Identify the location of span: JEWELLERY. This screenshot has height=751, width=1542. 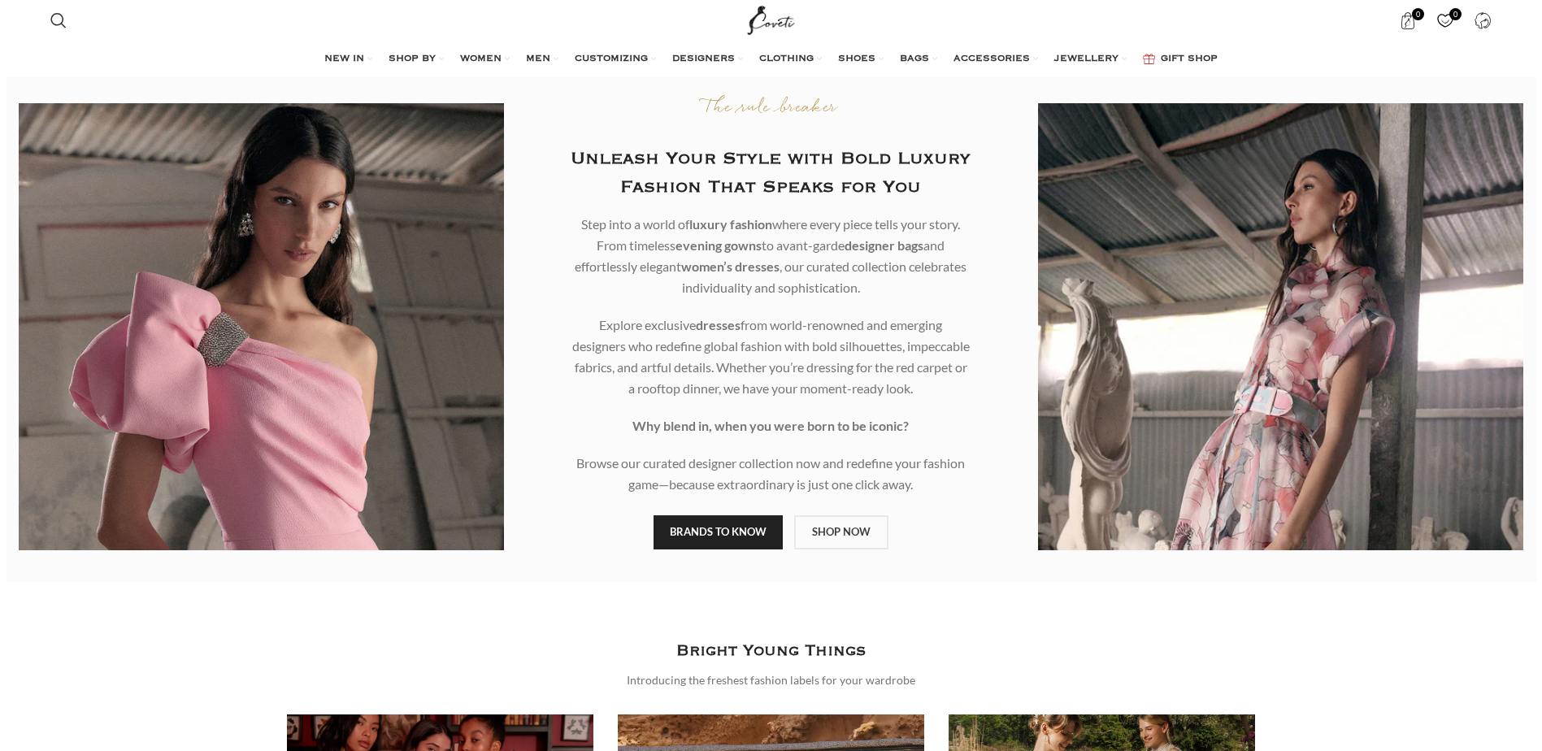
(1086, 59).